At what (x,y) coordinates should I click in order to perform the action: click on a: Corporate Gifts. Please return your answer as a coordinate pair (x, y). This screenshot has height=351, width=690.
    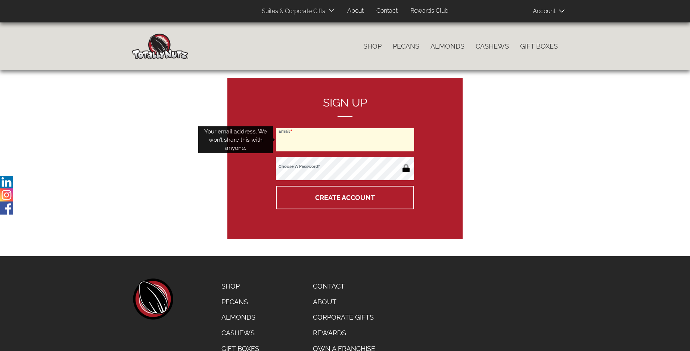
    Looking at the image, I should click on (344, 317).